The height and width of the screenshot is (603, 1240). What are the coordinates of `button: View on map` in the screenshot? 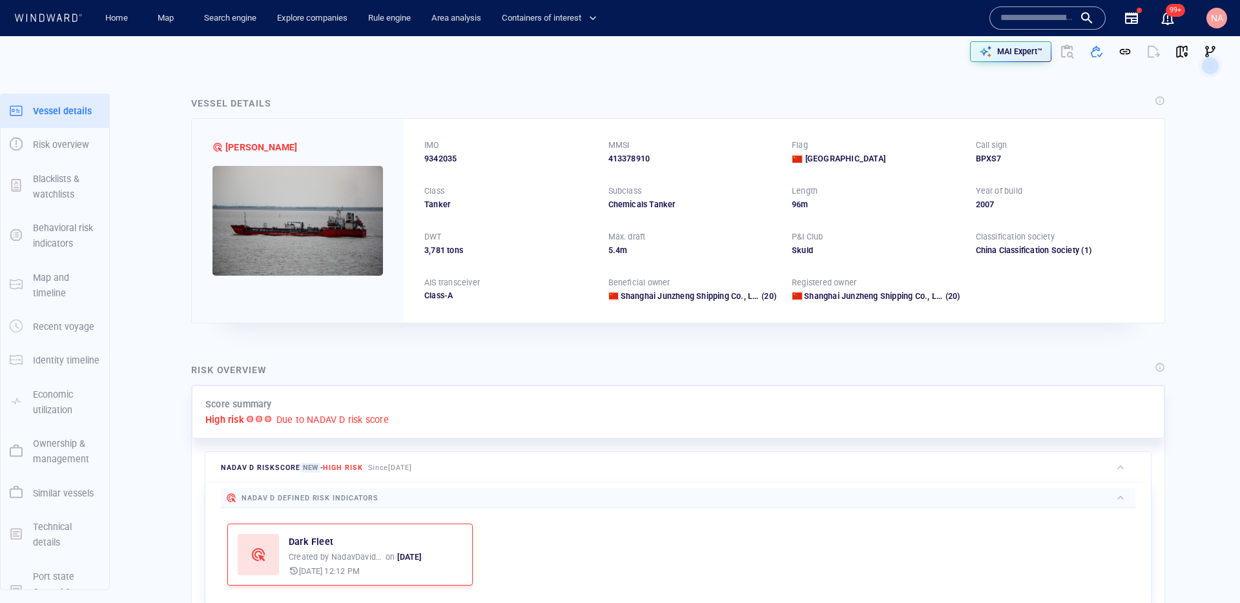 It's located at (1182, 52).